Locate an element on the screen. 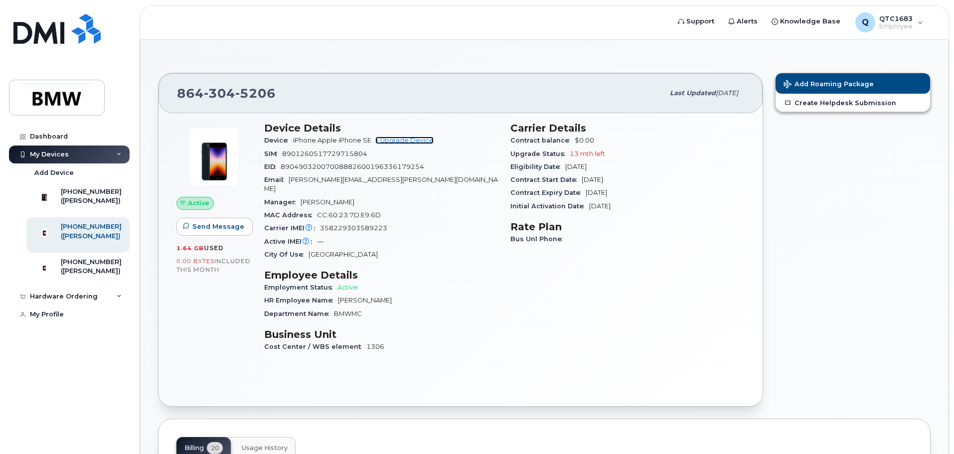  span: used is located at coordinates (214, 248).